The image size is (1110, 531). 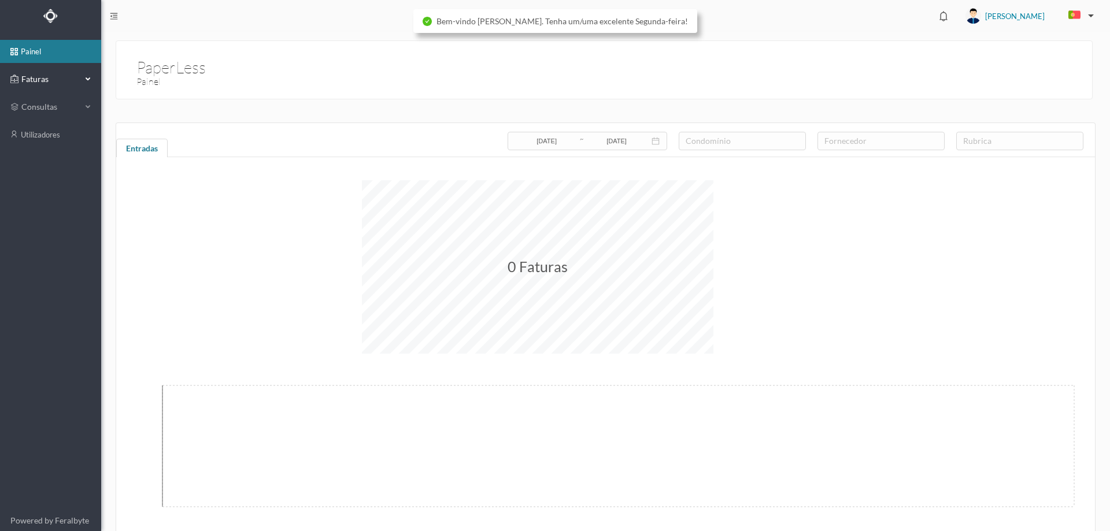 What do you see at coordinates (171, 57) in the screenshot?
I see `h1: PaperLess` at bounding box center [171, 57].